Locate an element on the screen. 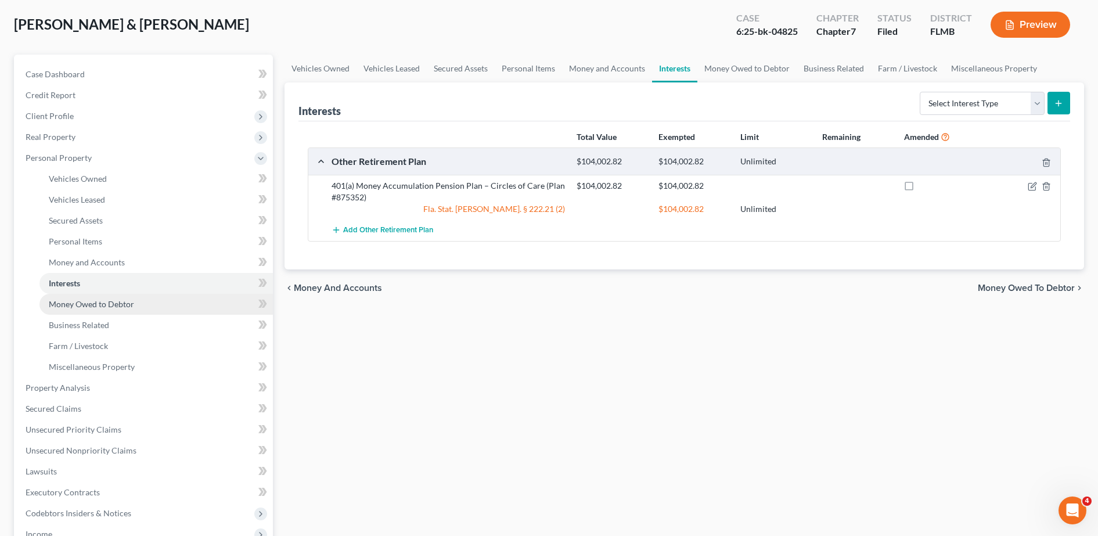 The height and width of the screenshot is (536, 1098). span: Lawsuits is located at coordinates (41, 471).